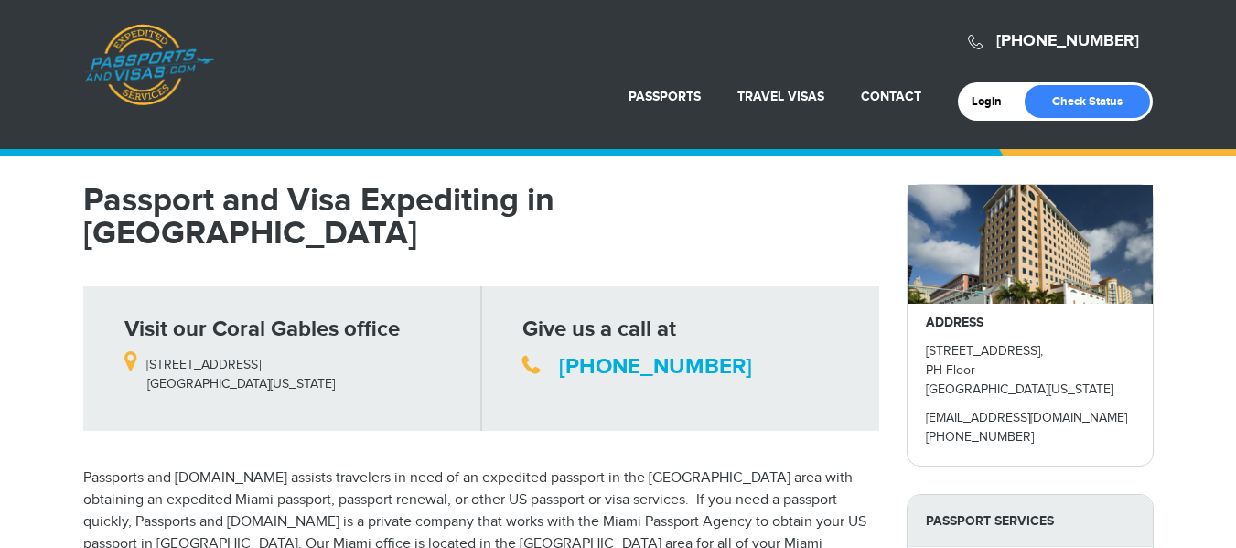 The width and height of the screenshot is (1236, 548). Describe the element at coordinates (891, 96) in the screenshot. I see `a: Contact` at that location.